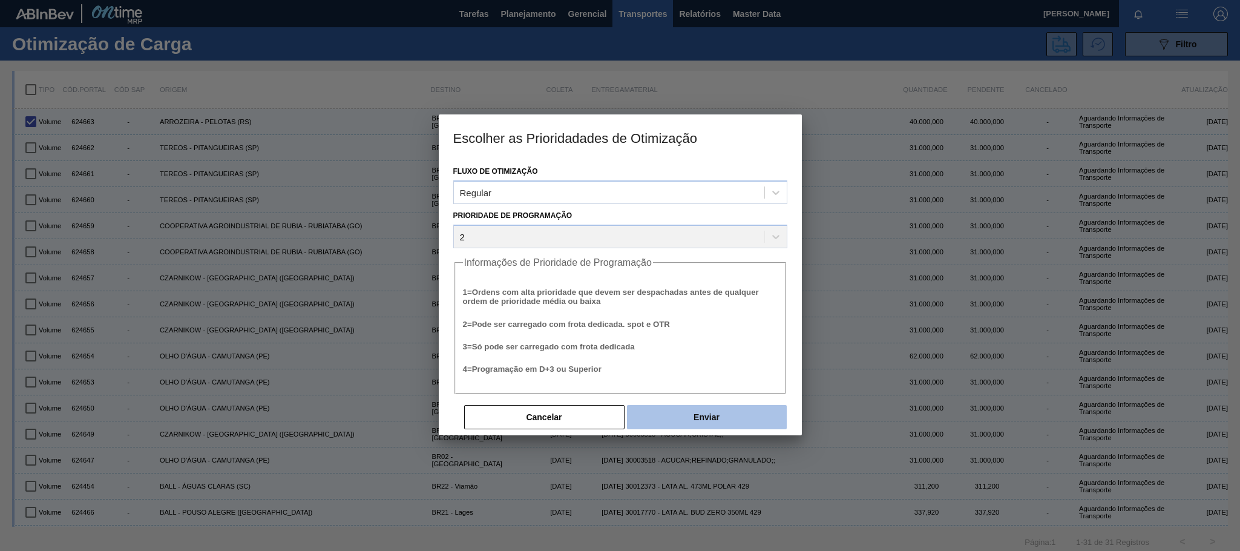  What do you see at coordinates (513, 215) in the screenshot?
I see `label: Prioridade de Programação` at bounding box center [513, 215].